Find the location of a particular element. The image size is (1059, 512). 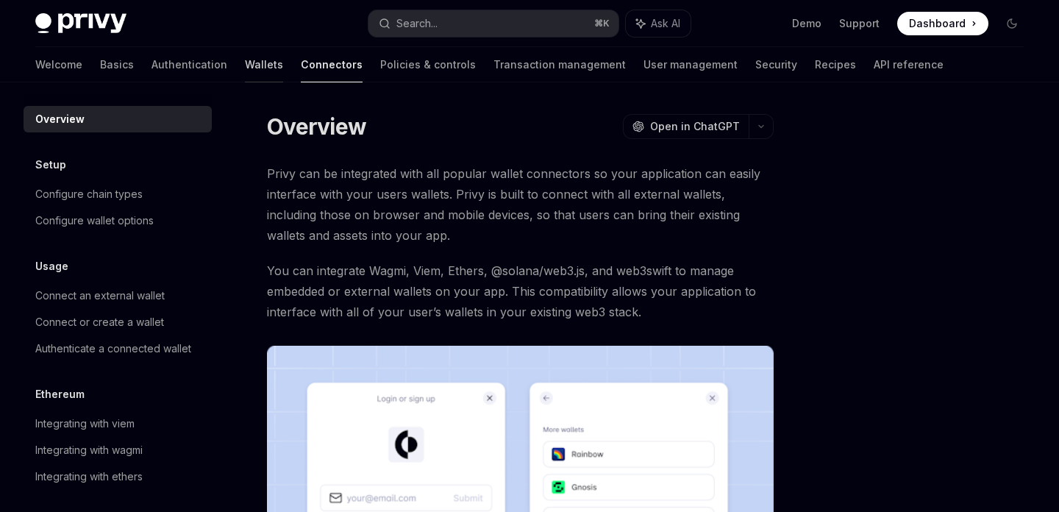

a: Connect or create a wallet is located at coordinates (118, 322).